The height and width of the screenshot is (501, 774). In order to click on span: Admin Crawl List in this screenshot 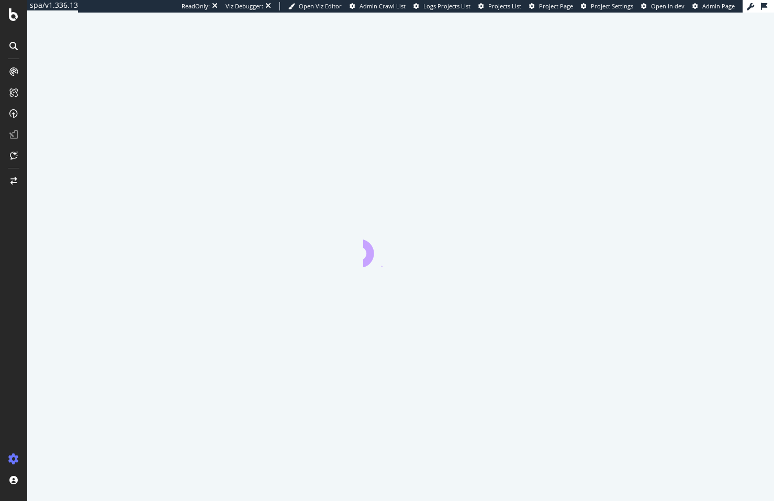, I will do `click(383, 6)`.